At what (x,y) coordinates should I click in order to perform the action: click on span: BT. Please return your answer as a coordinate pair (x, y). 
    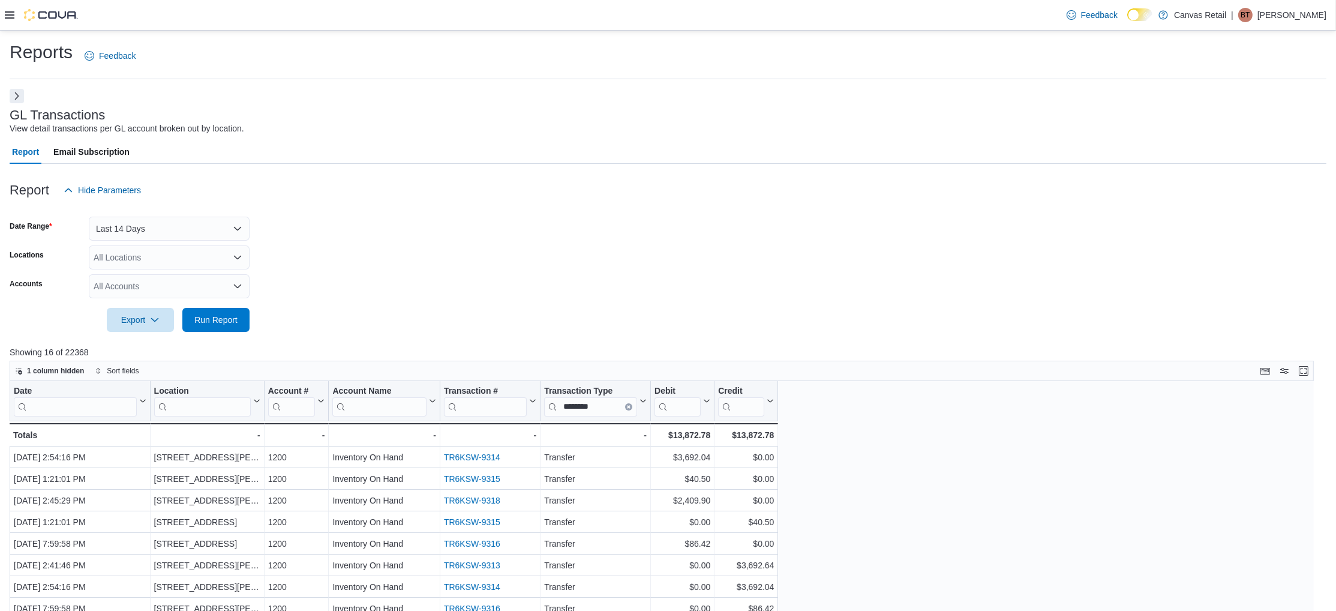
    Looking at the image, I should click on (1245, 15).